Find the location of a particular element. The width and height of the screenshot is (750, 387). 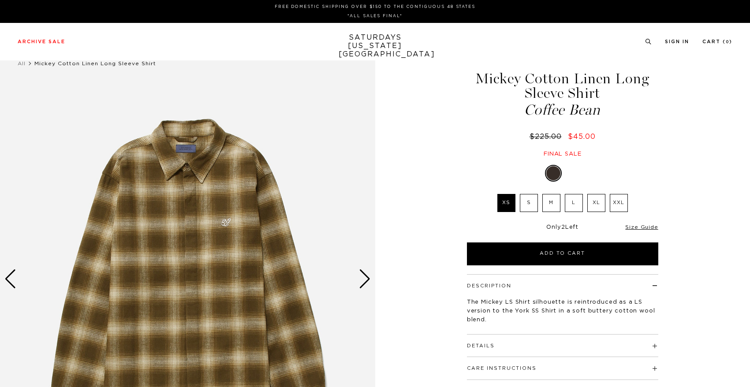

label: M is located at coordinates (551, 203).